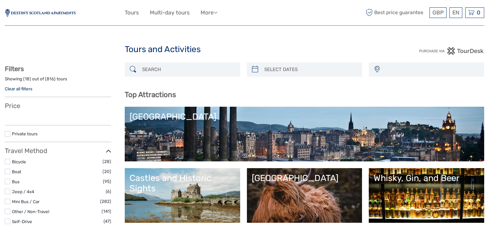 The image size is (489, 226). Describe the element at coordinates (26, 202) in the screenshot. I see `a: Mini Bus / Car` at that location.